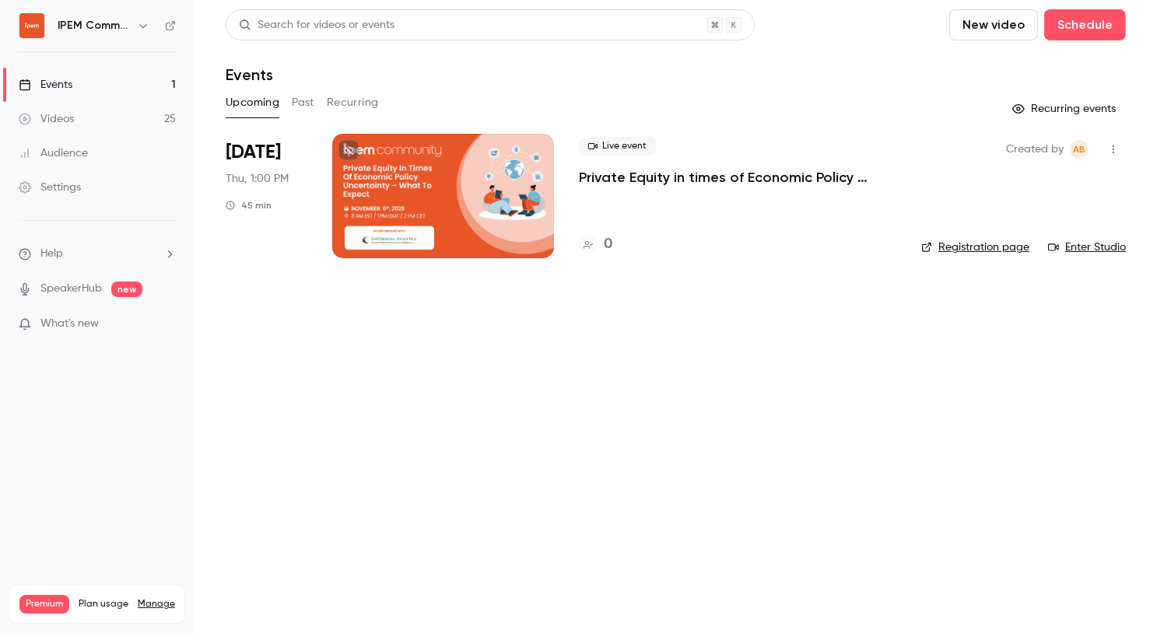 This screenshot has height=633, width=1157. What do you see at coordinates (45, 85) in the screenshot?
I see `div: Events` at bounding box center [45, 85].